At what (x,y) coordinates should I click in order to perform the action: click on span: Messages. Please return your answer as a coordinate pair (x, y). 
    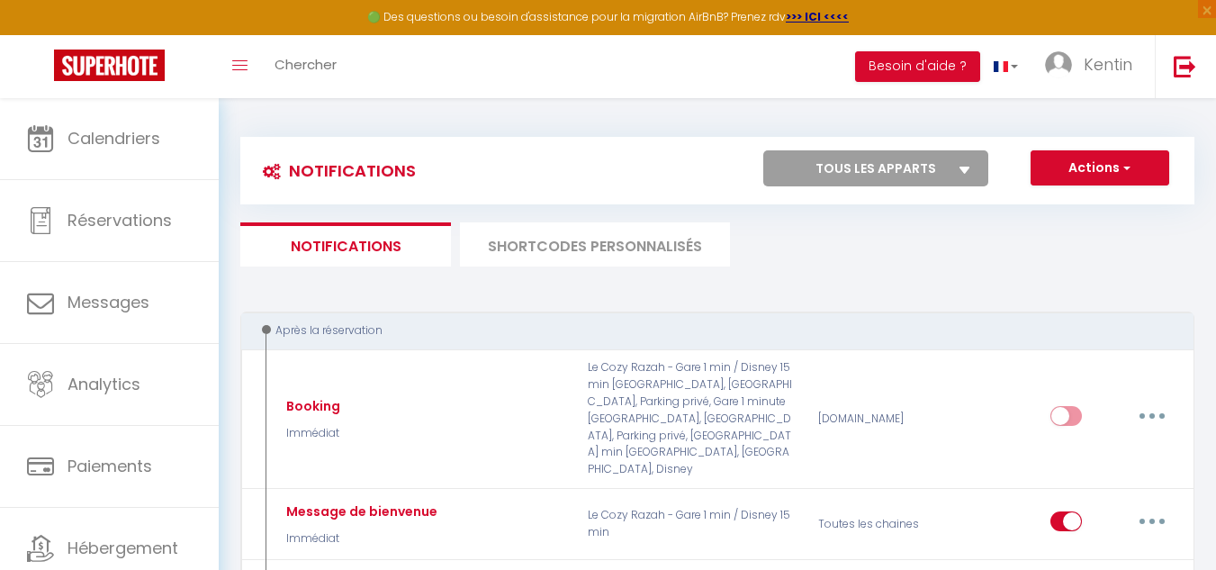
    Looking at the image, I should click on (108, 302).